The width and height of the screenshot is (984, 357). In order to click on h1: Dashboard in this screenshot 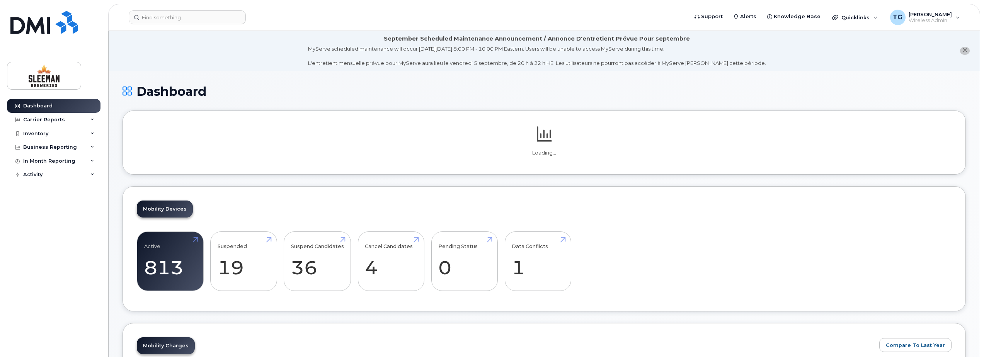, I will do `click(544, 91)`.